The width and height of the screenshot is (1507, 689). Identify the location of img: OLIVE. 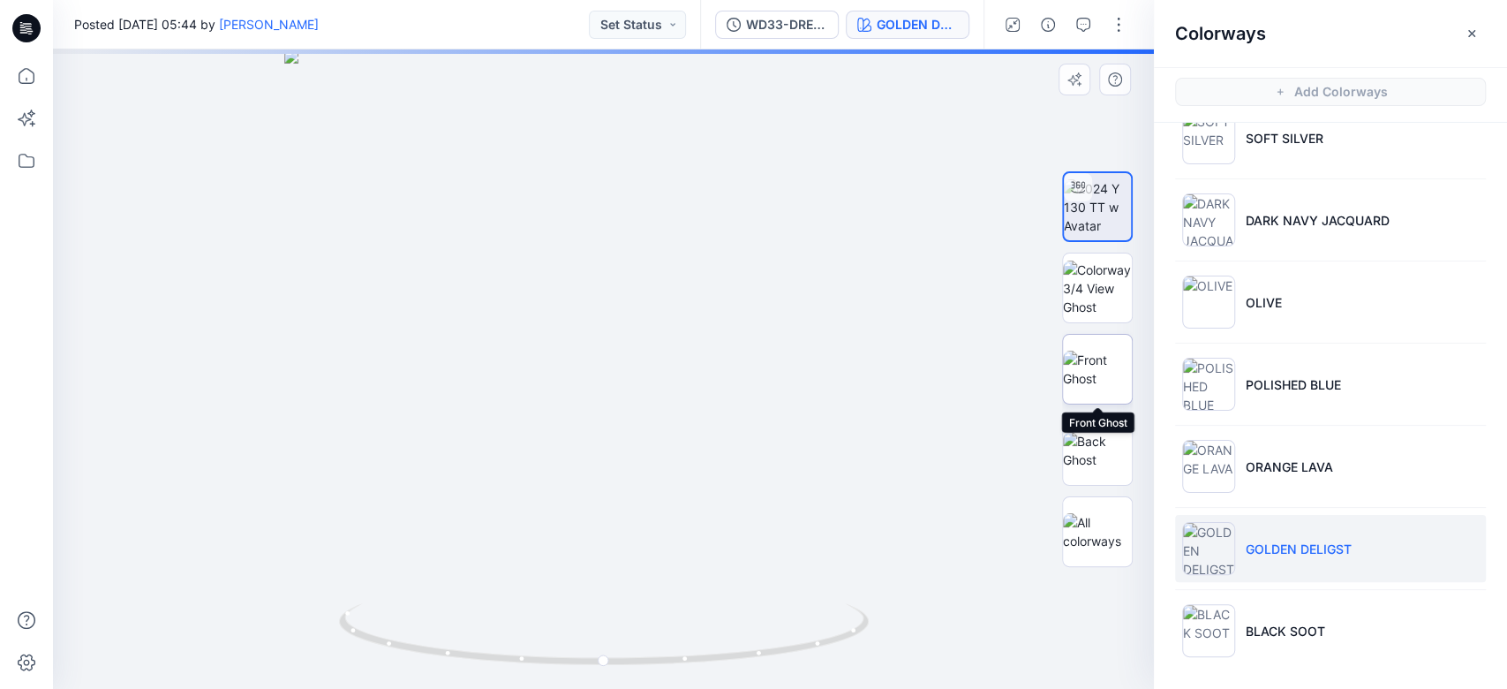
(1209, 302).